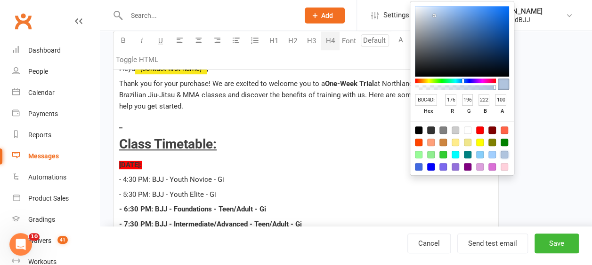  Describe the element at coordinates (44, 50) in the screenshot. I see `div: Dashboard` at that location.